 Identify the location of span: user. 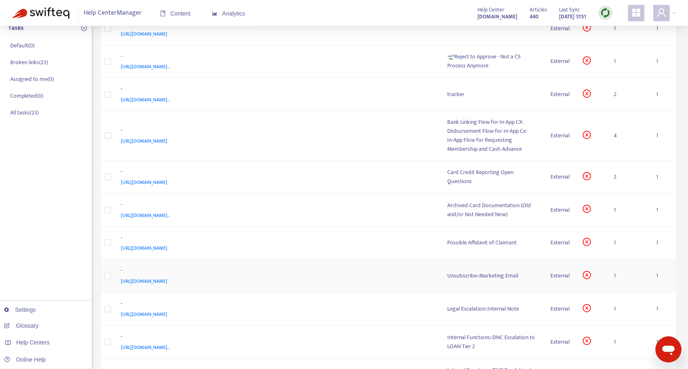
(662, 13).